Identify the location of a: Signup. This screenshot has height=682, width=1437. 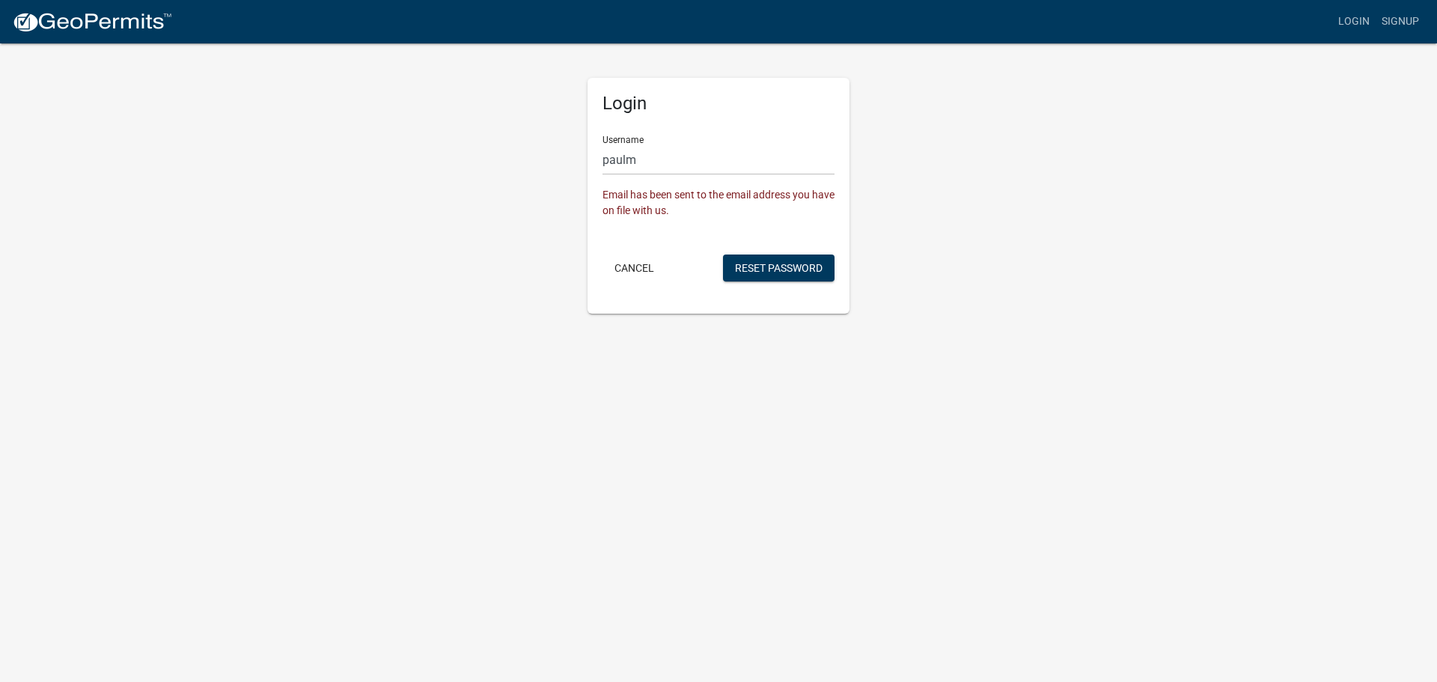
(1401, 22).